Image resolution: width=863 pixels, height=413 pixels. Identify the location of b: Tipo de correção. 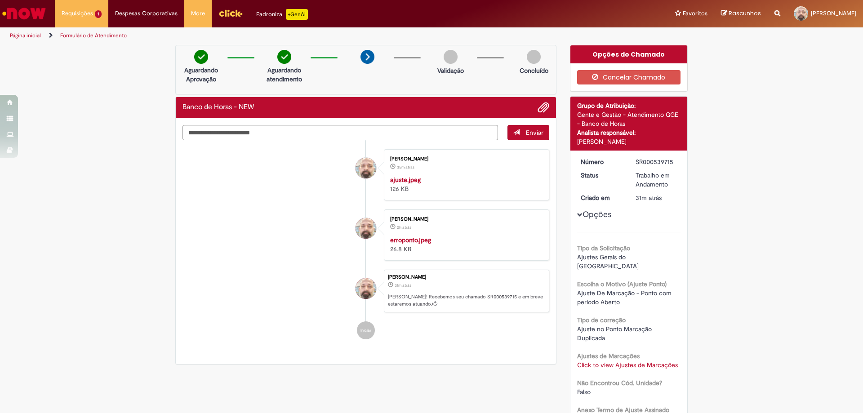
(601, 320).